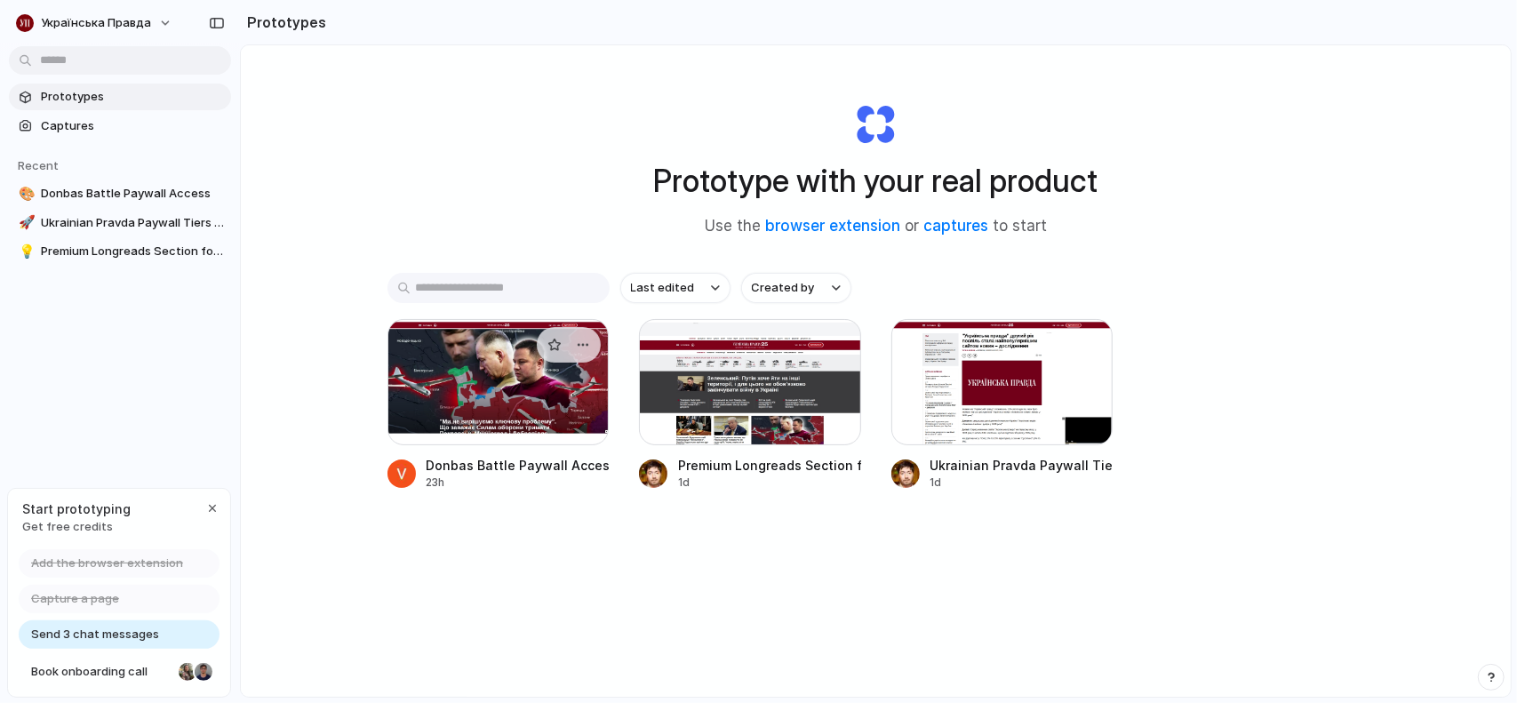 Image resolution: width=1517 pixels, height=703 pixels. Describe the element at coordinates (833, 226) in the screenshot. I see `a: browser extension` at that location.